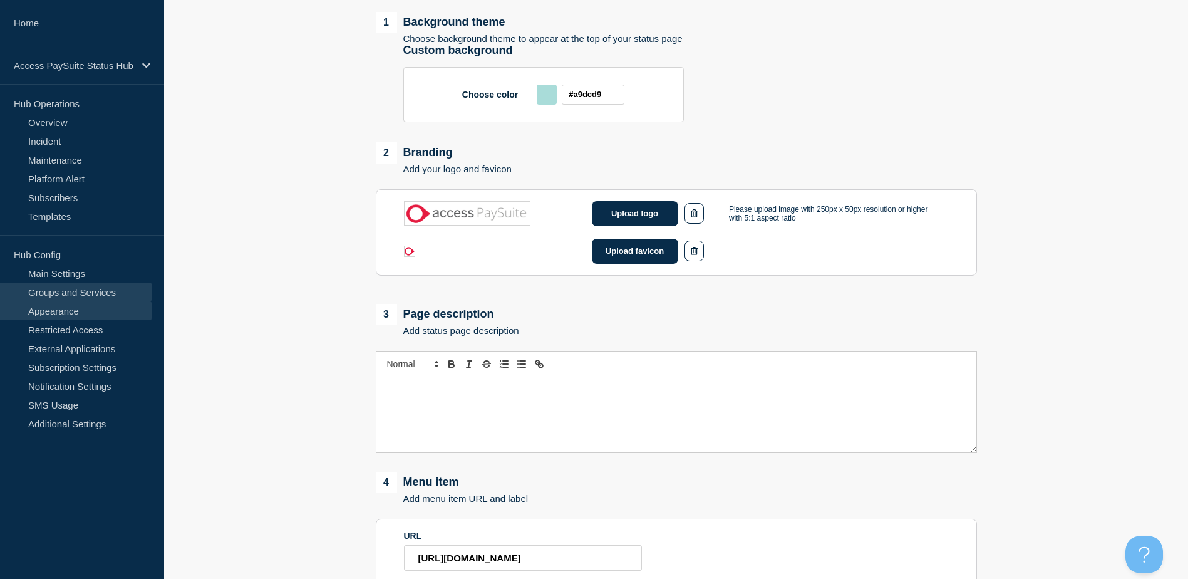 This screenshot has height=579, width=1188. I want to click on div: URL, so click(523, 535).